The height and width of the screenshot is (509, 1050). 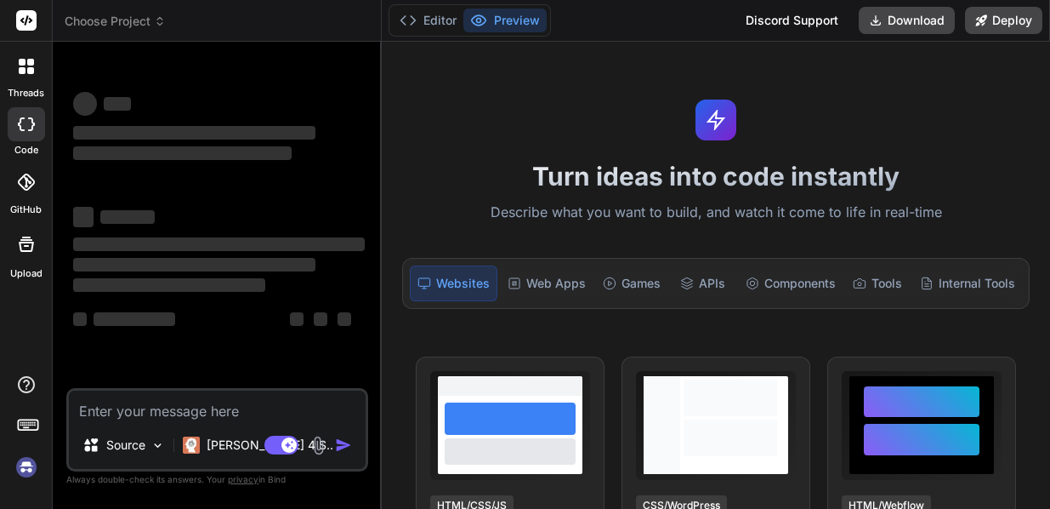 What do you see at coordinates (126, 445) in the screenshot?
I see `p: Source` at bounding box center [126, 445].